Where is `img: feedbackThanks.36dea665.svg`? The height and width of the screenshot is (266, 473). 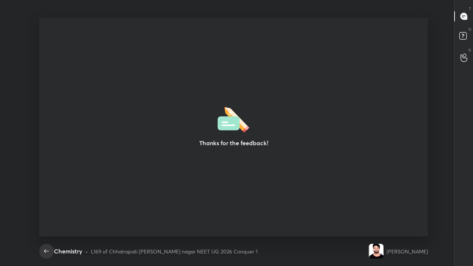
img: feedbackThanks.36dea665.svg is located at coordinates (233, 118).